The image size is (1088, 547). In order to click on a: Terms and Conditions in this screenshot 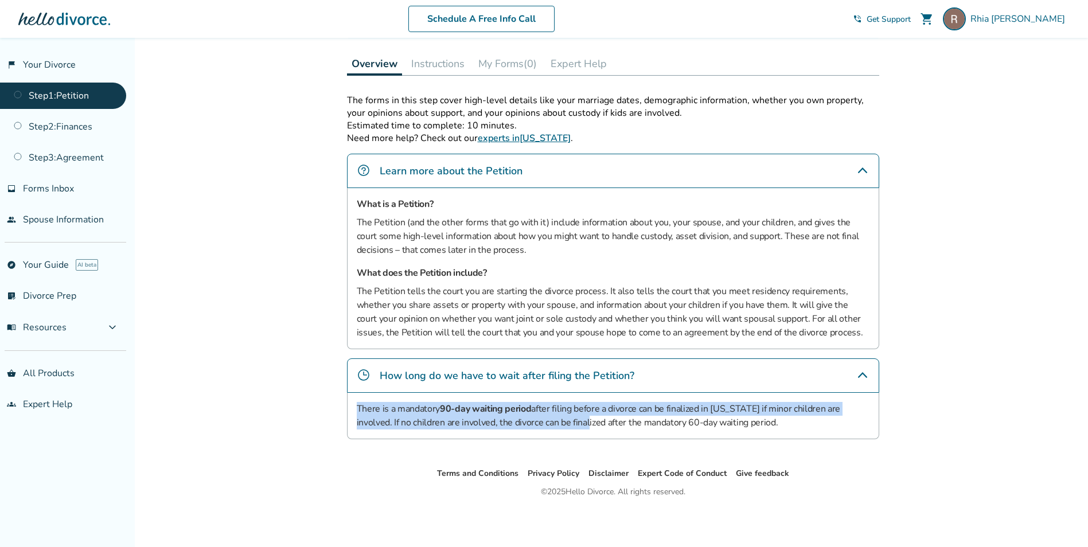, I will do `click(478, 473)`.